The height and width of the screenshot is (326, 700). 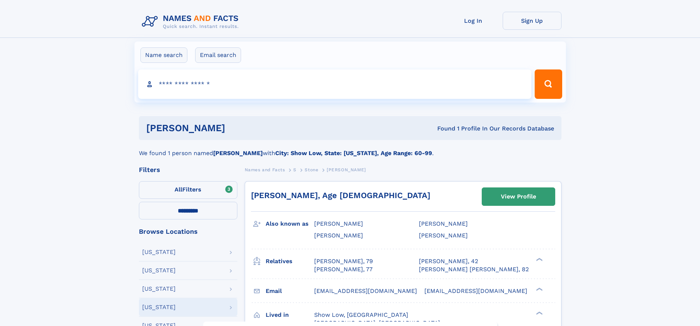 What do you see at coordinates (188, 190) in the screenshot?
I see `label: Filters` at bounding box center [188, 190].